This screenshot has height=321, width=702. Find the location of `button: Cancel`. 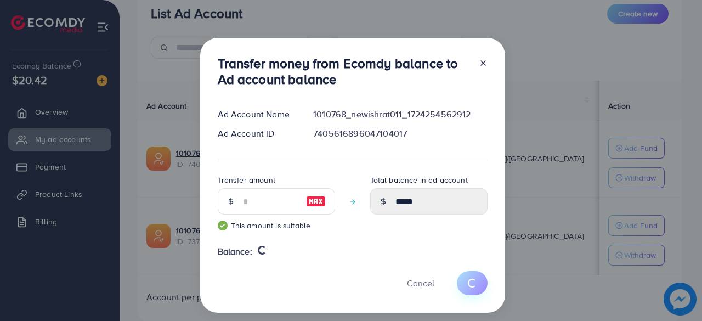

button: Cancel is located at coordinates (421, 282).